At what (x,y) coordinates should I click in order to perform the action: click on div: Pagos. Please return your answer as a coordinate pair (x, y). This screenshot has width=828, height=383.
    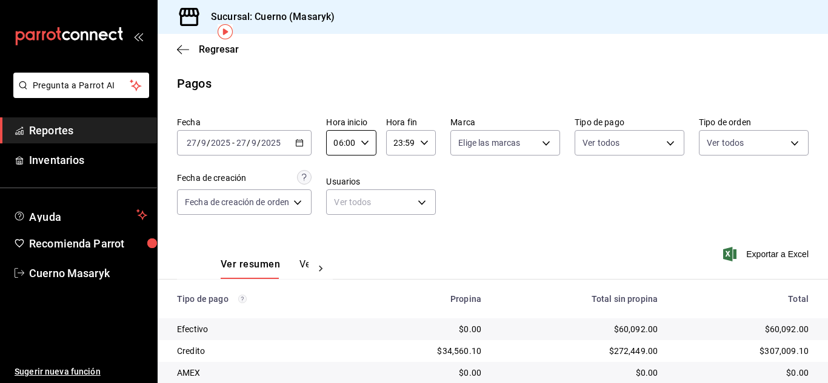
    Looking at the image, I should click on (194, 84).